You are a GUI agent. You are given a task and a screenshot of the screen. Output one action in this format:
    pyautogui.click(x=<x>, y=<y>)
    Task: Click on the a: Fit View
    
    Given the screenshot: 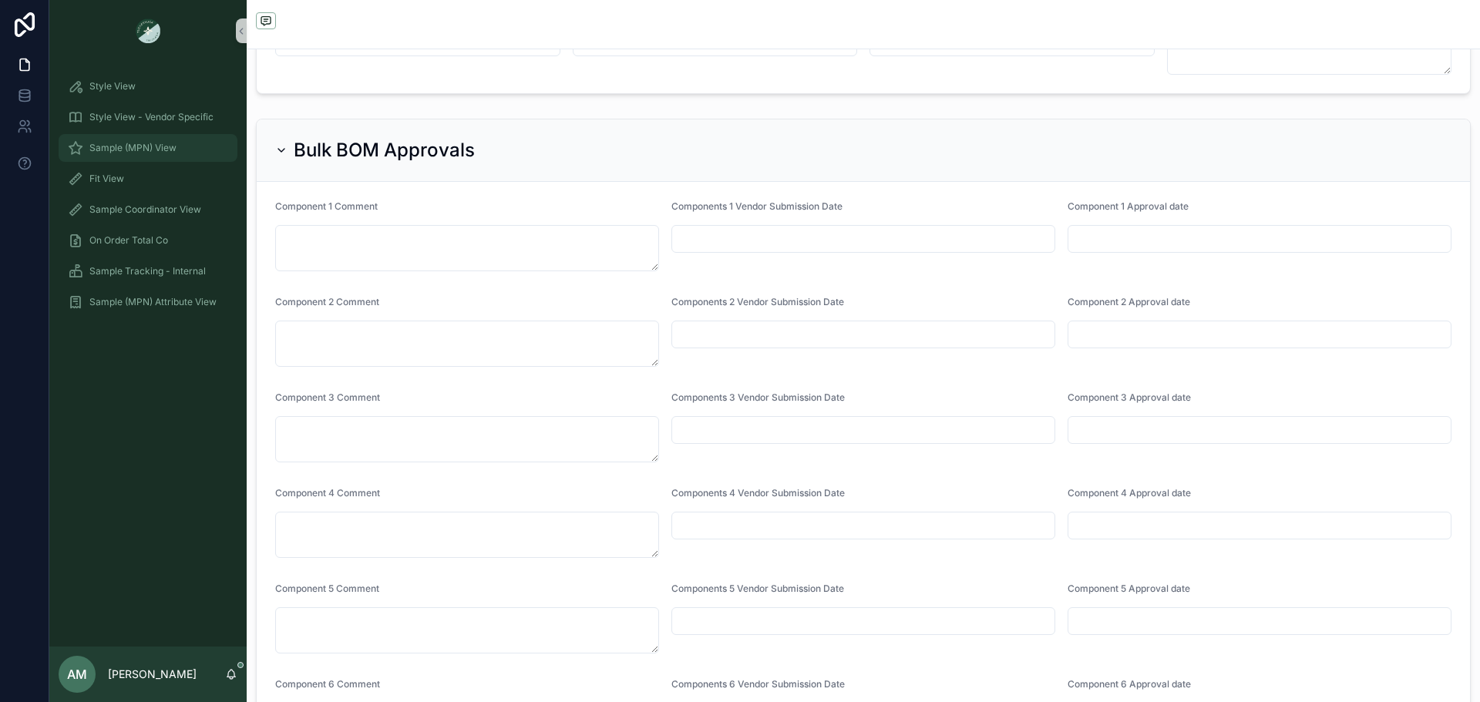 What is the action you would take?
    pyautogui.click(x=148, y=179)
    